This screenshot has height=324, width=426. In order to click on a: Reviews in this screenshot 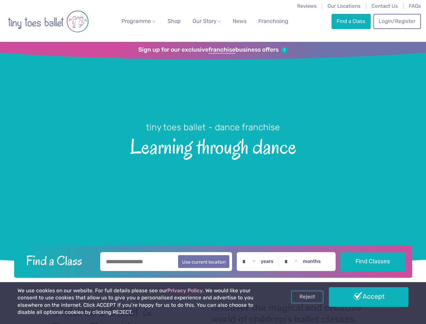, I will do `click(307, 6)`.